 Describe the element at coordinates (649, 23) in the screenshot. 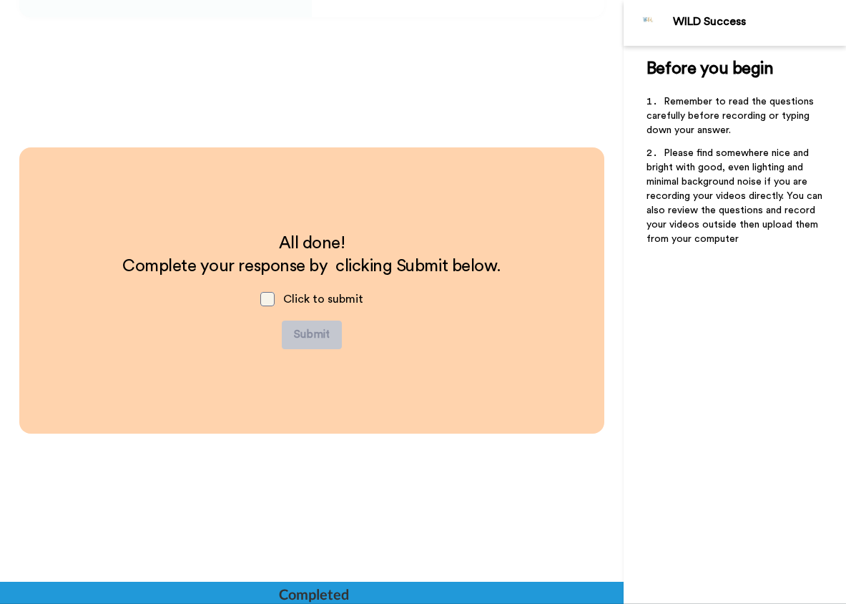

I see `img: Profile Image` at that location.